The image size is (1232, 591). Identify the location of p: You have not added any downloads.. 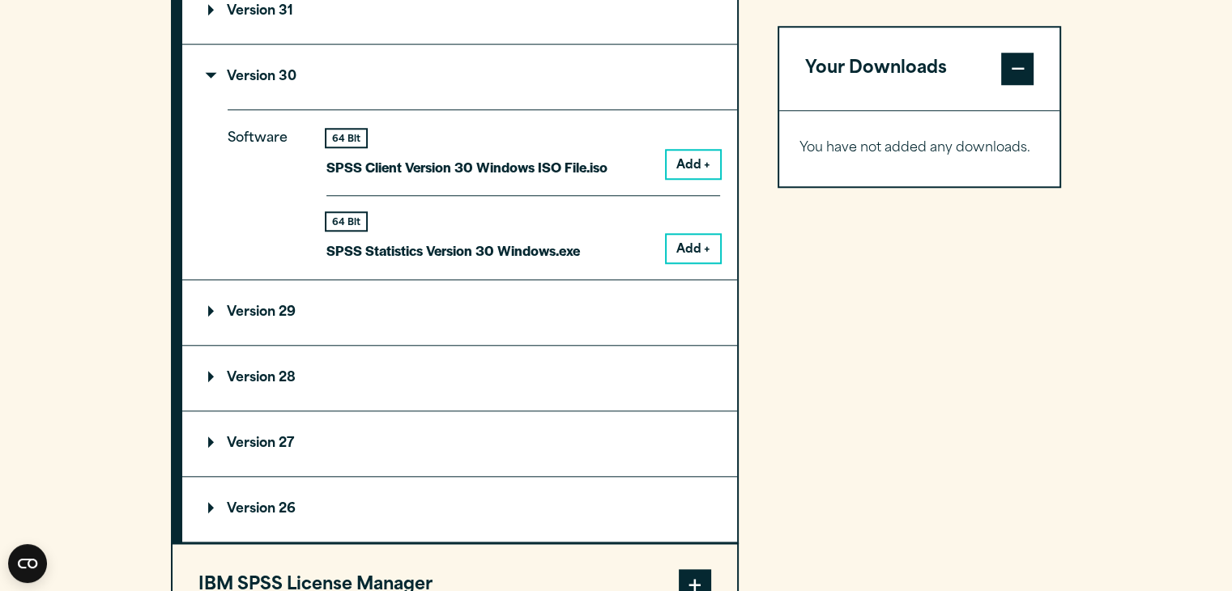
(919, 148).